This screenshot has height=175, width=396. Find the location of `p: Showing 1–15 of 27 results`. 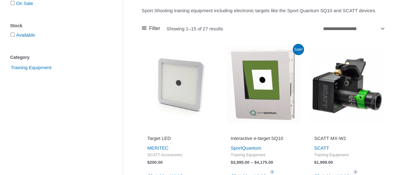

p: Showing 1–15 of 27 results is located at coordinates (195, 28).